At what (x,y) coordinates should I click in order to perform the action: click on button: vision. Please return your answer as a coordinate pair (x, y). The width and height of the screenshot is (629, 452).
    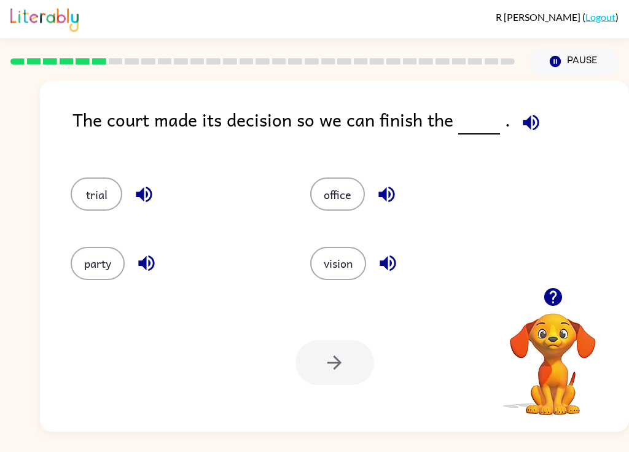
    Looking at the image, I should click on (338, 263).